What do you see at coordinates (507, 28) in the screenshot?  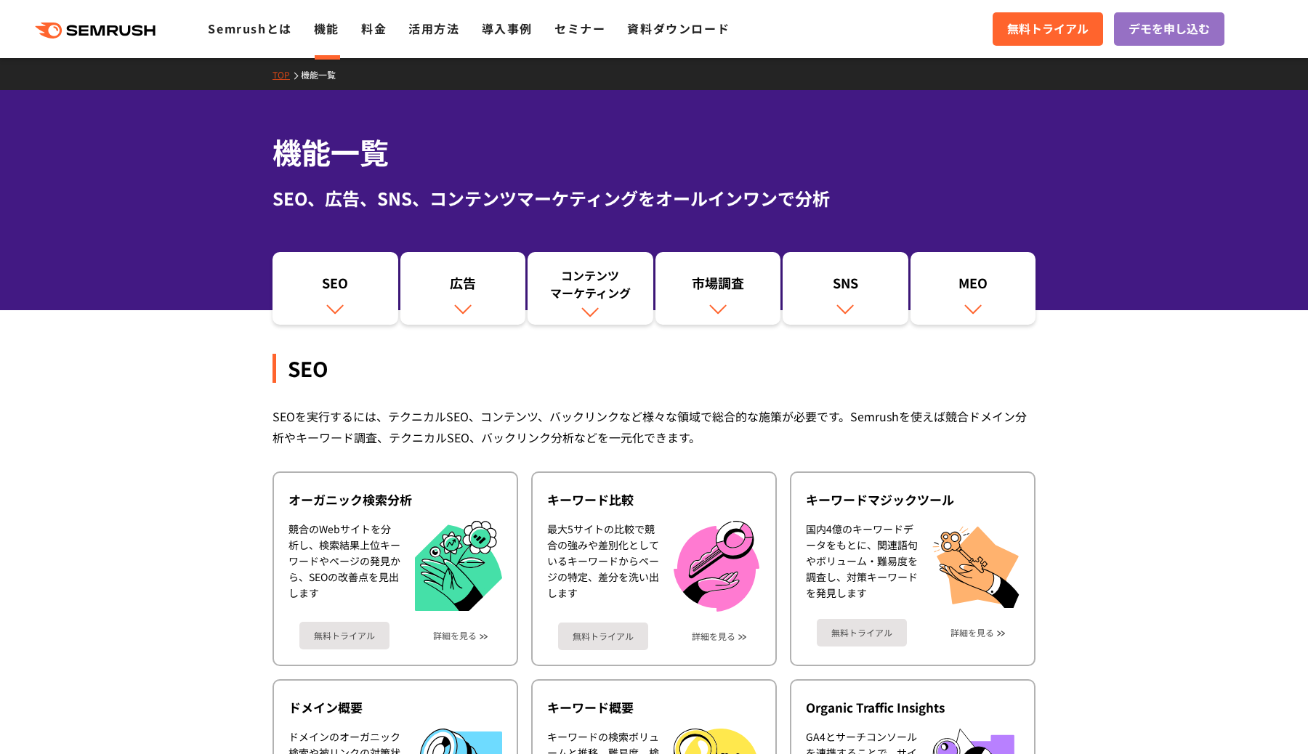 I see `a: 導入事例` at bounding box center [507, 28].